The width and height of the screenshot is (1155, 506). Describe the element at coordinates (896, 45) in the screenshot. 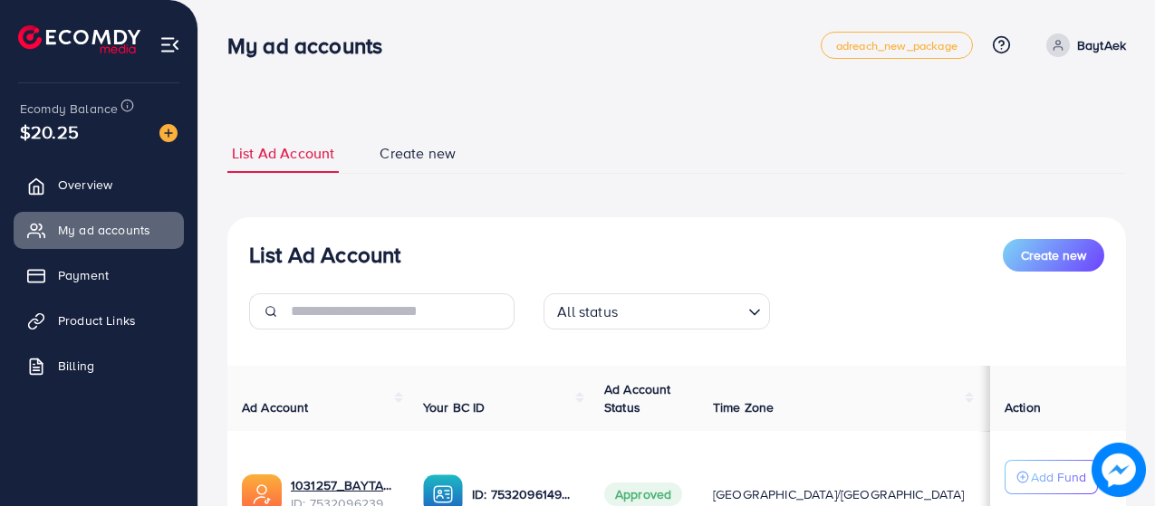

I see `a: adreach_new_package` at that location.